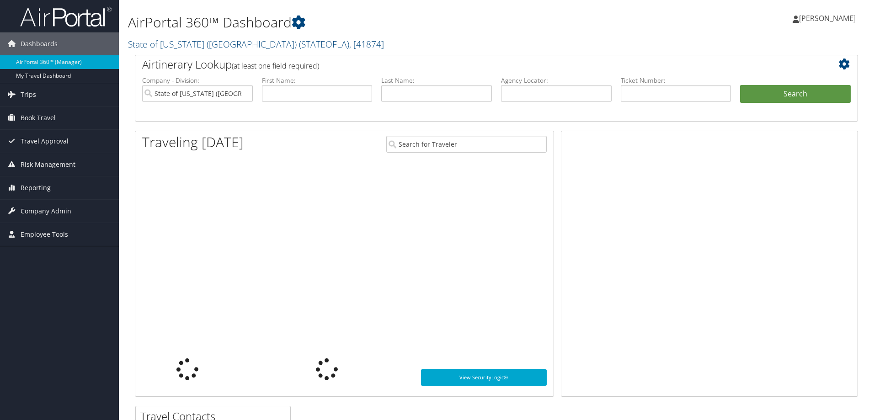  I want to click on span: ( STATEOFLA ), so click(324, 44).